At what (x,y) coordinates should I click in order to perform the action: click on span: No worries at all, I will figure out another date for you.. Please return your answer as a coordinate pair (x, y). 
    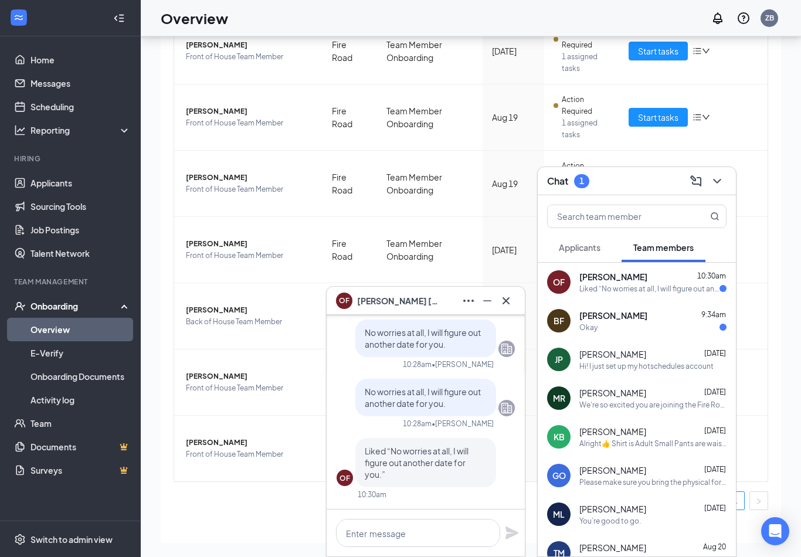
    Looking at the image, I should click on (423, 398).